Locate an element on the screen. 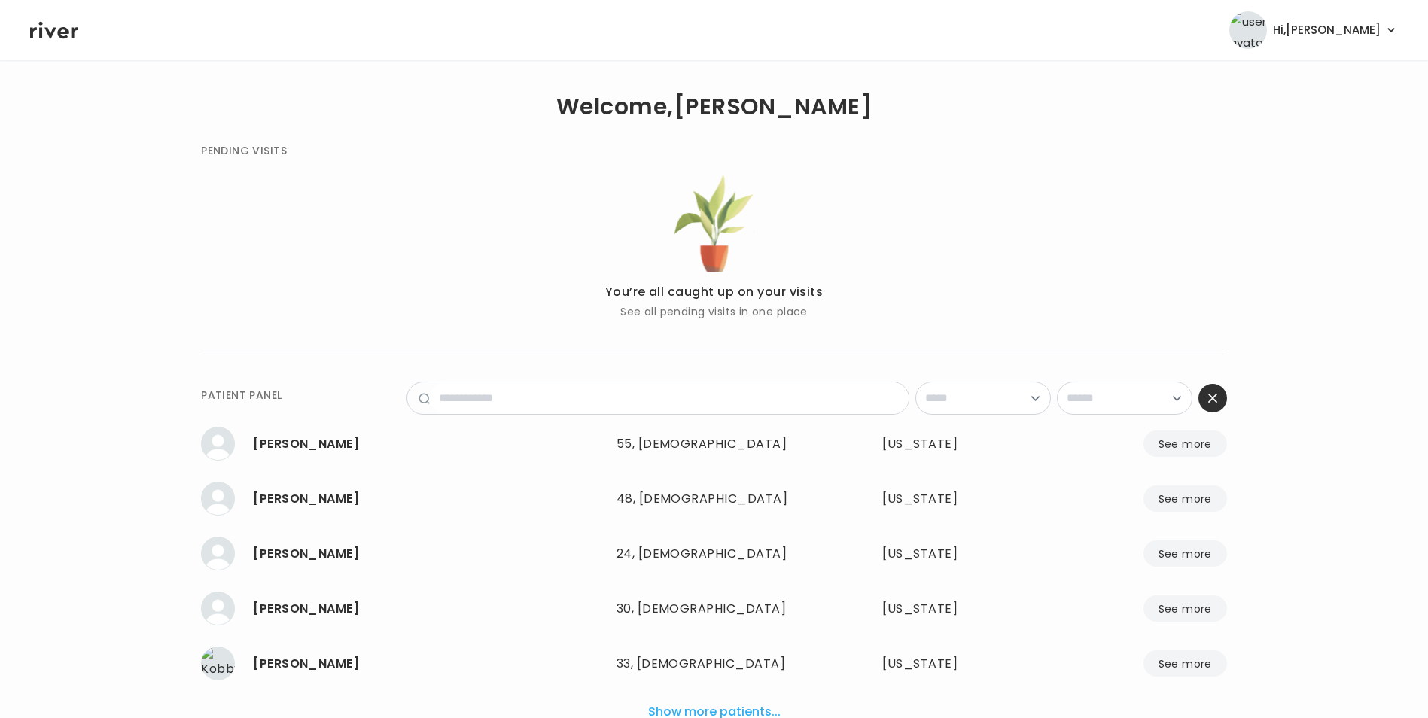 The width and height of the screenshot is (1428, 718). img: Monica Pita Mendoza is located at coordinates (218, 443).